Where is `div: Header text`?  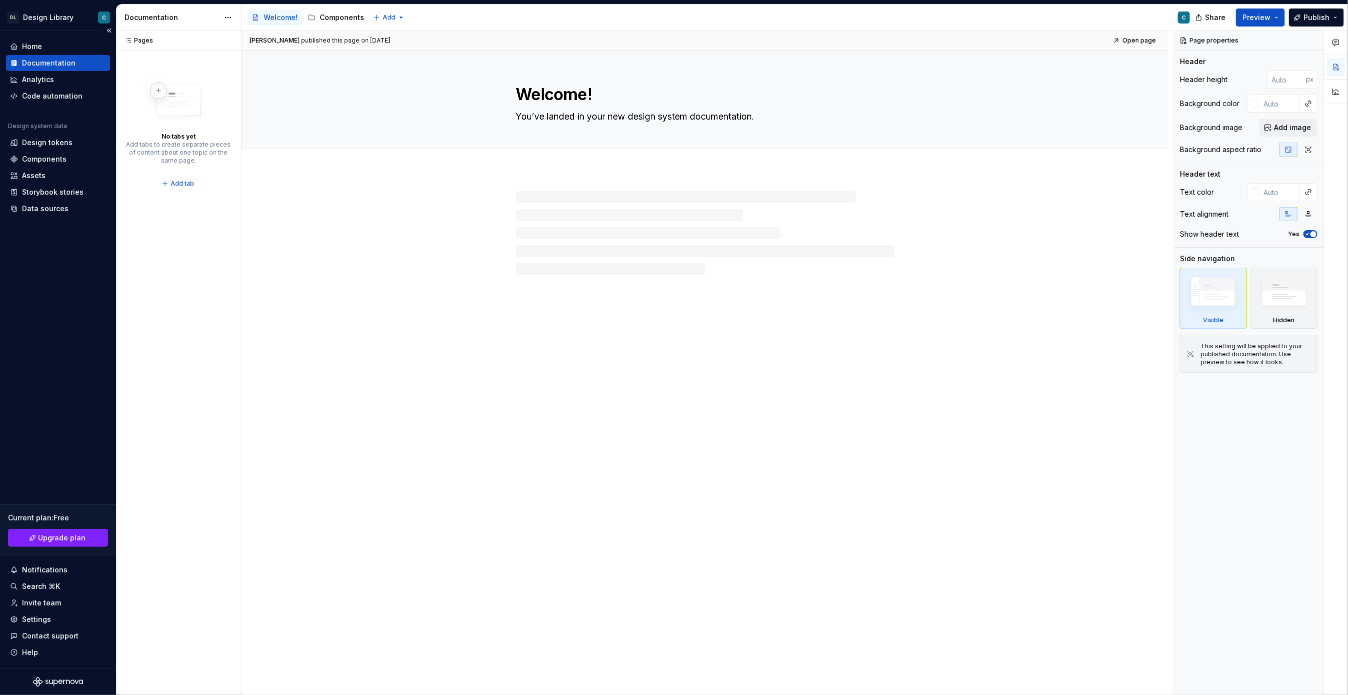
div: Header text is located at coordinates (1200, 174).